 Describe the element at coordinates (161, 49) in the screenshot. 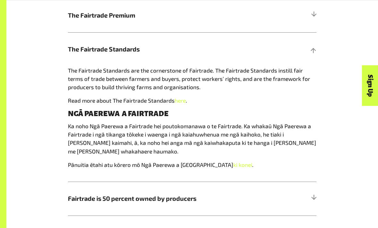

I see `span: The Fairtrade Standards` at that location.